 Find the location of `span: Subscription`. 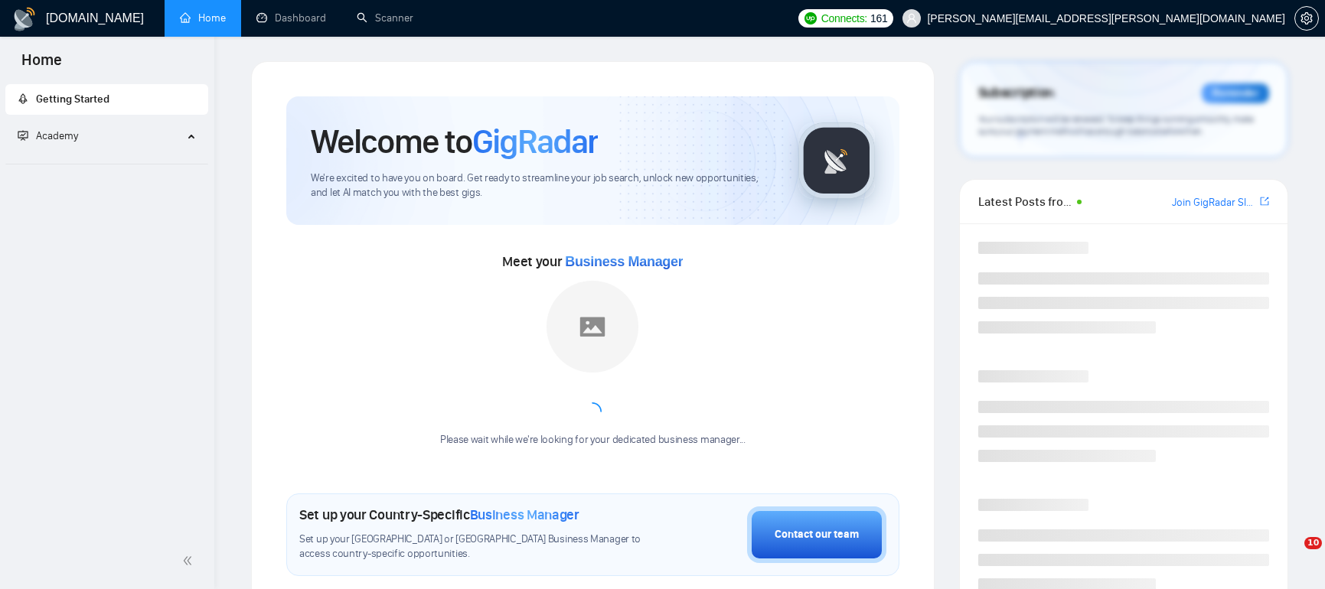

span: Subscription is located at coordinates (1015, 93).